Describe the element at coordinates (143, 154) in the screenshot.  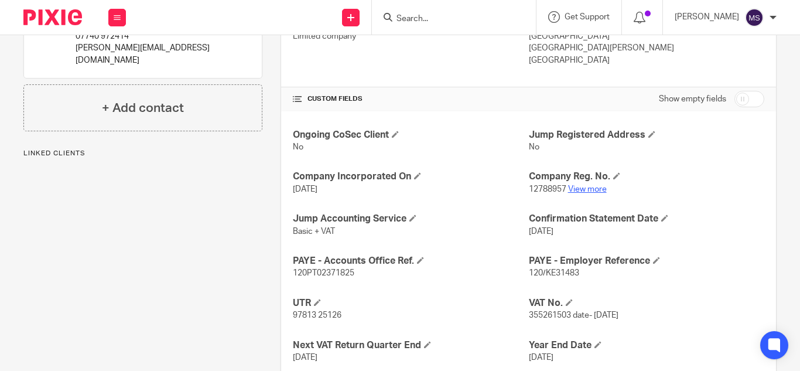
I see `p: Linked clients` at that location.